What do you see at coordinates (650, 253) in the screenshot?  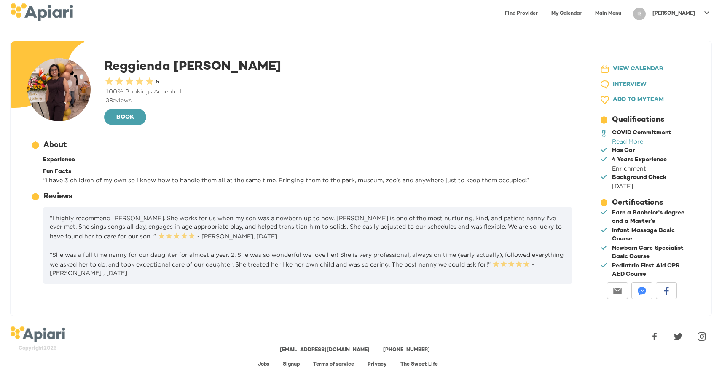 I see `div: Newborn Care Specialist Basic Course` at bounding box center [650, 253].